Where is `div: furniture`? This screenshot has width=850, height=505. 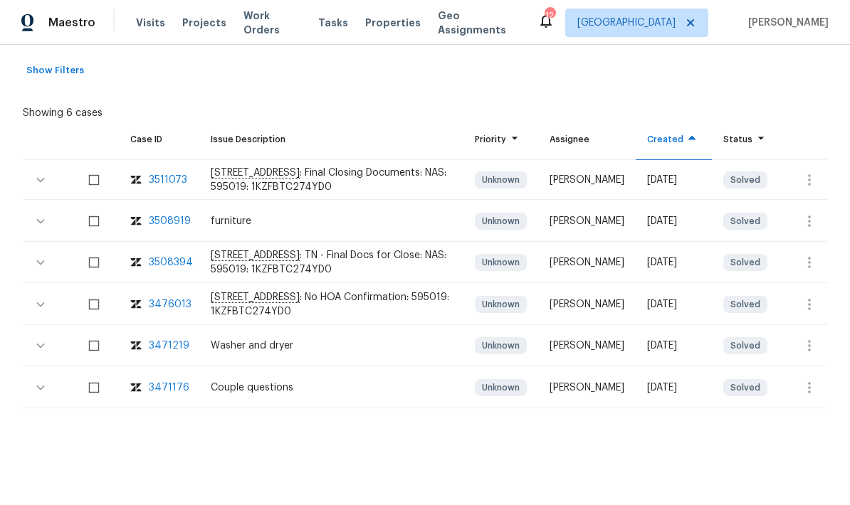 div: furniture is located at coordinates (331, 221).